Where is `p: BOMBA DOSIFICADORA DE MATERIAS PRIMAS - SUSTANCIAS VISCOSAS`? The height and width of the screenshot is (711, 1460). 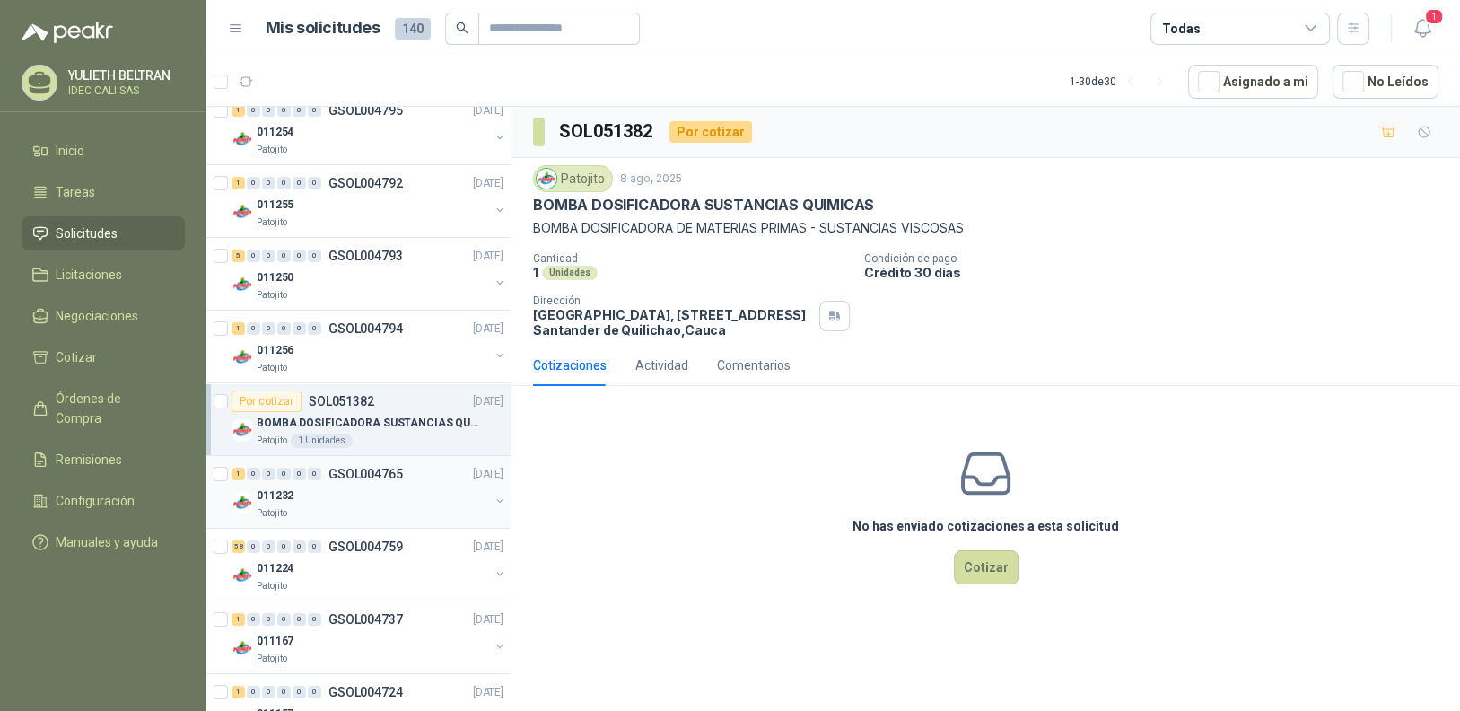 p: BOMBA DOSIFICADORA DE MATERIAS PRIMAS - SUSTANCIAS VISCOSAS is located at coordinates (985, 228).